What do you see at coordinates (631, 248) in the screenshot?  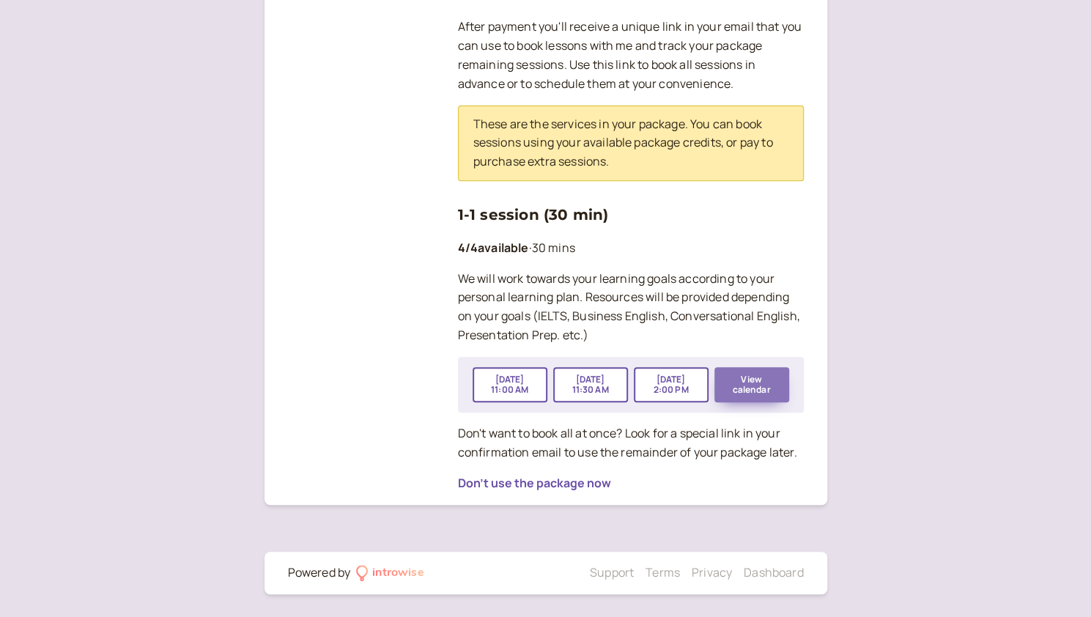 I see `p: 30 mins` at bounding box center [631, 248].